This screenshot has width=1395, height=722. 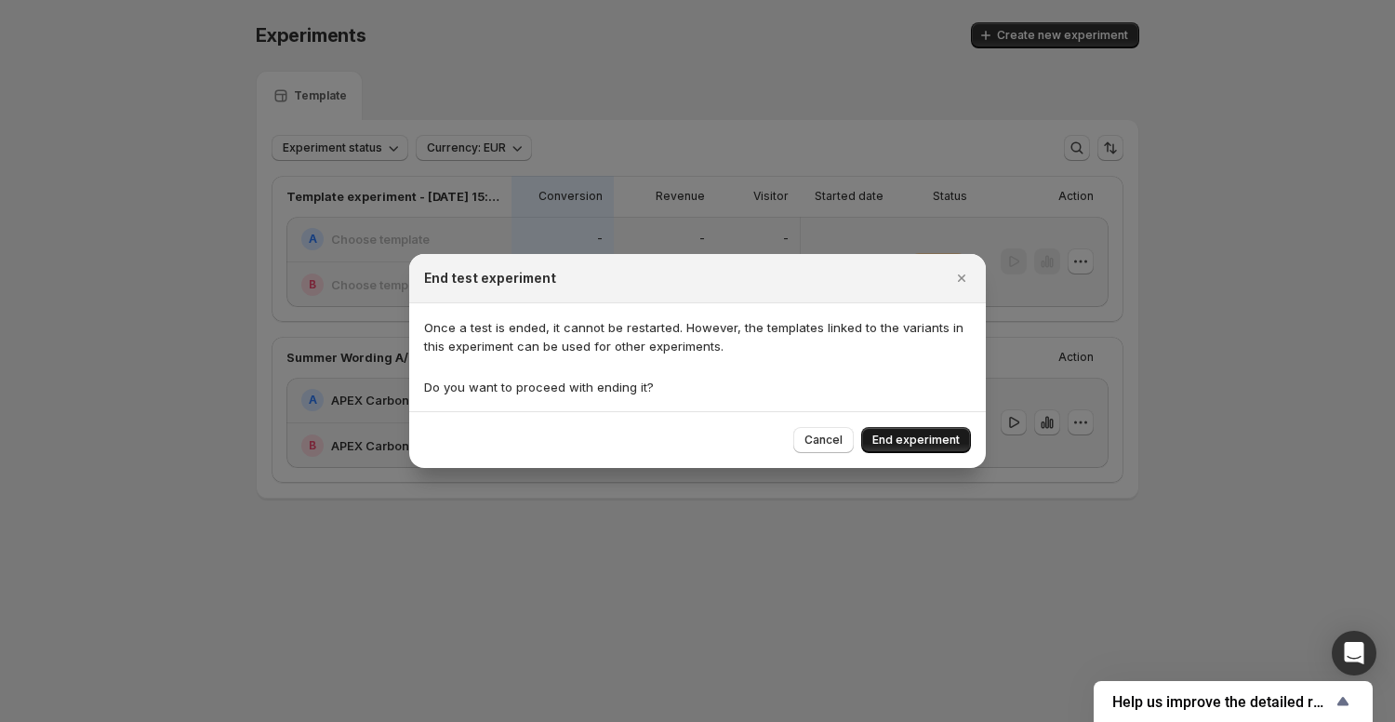 I want to click on p: Once a test is ended, it cannot be restarted. However, the templates linked to the variants in th..., so click(x=697, y=337).